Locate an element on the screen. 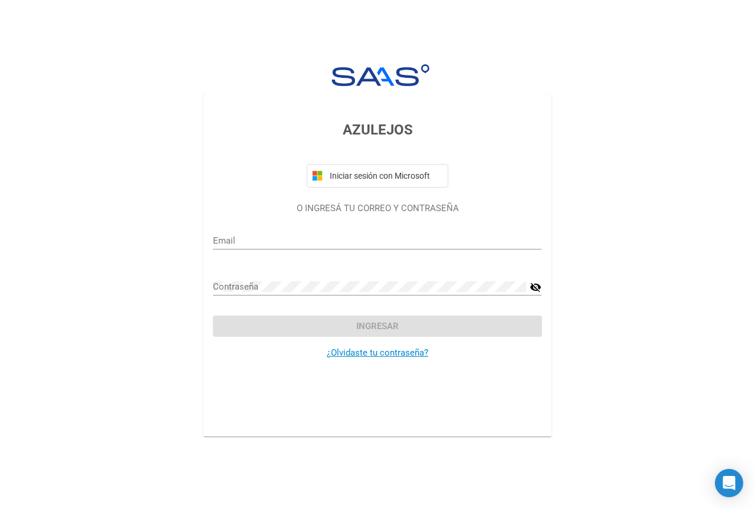  a: ¿Olvidaste tu contraseña? is located at coordinates (378, 353).